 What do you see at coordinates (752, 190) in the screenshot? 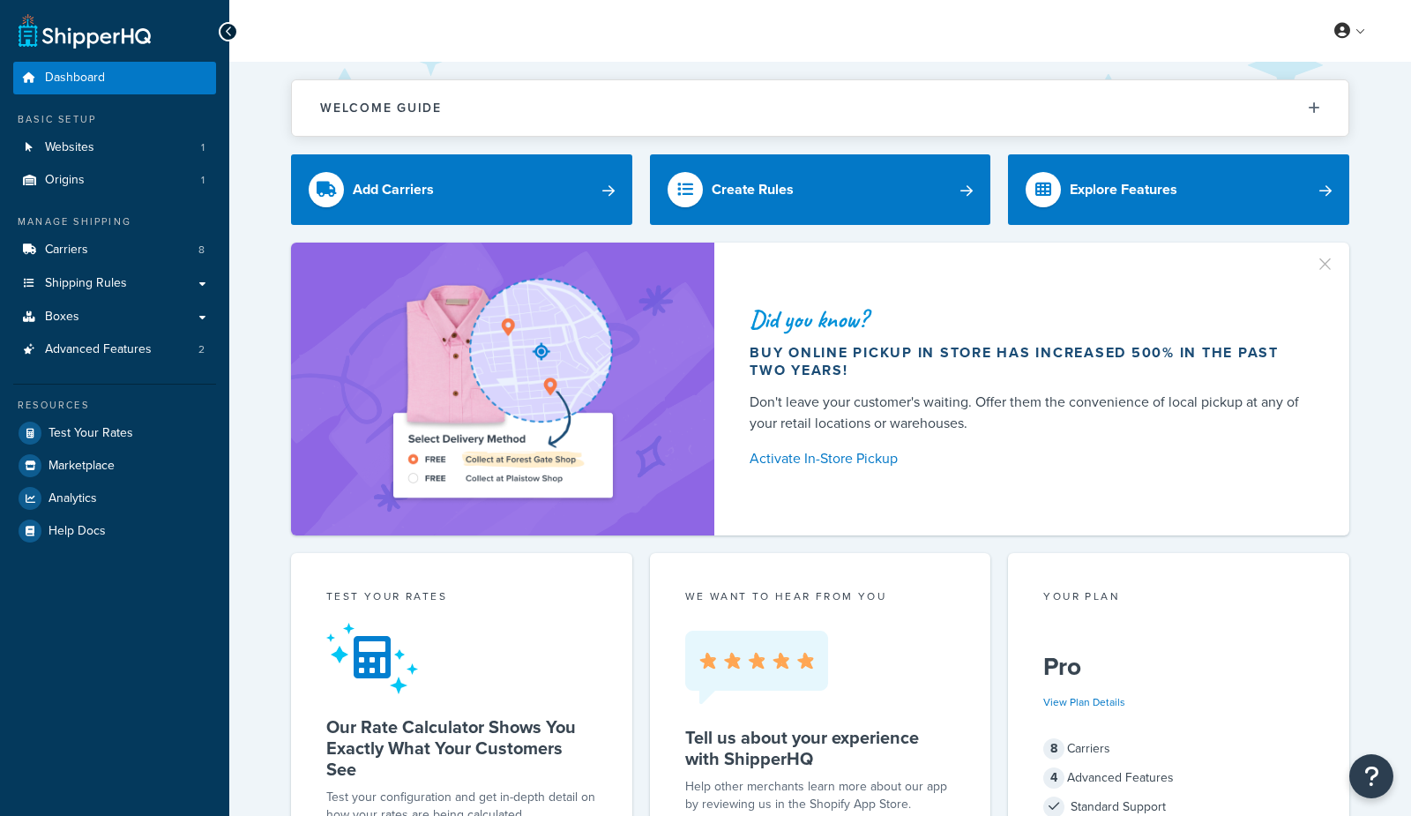
I see `div: Create Rules` at bounding box center [752, 190].